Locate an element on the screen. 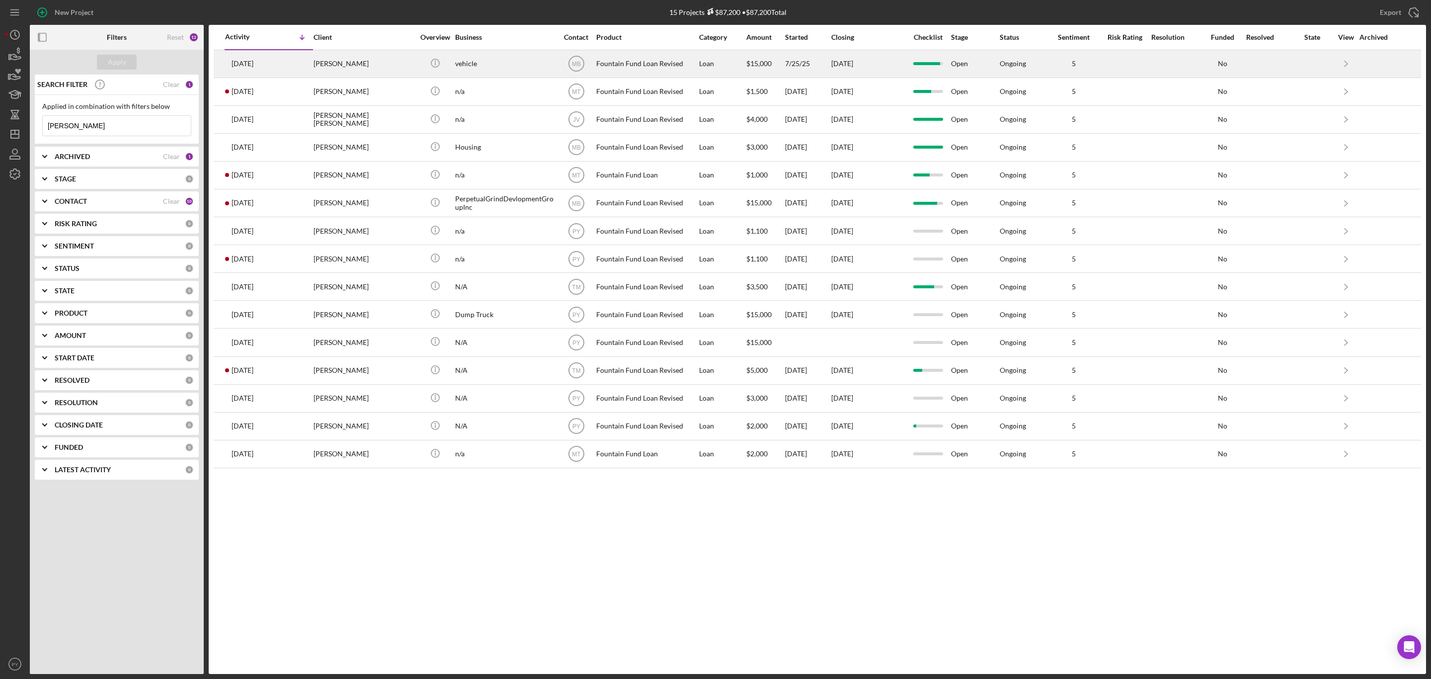 Image resolution: width=1431 pixels, height=679 pixels. div: PerpetualGrindDevlopmentGroupInc is located at coordinates (505, 203).